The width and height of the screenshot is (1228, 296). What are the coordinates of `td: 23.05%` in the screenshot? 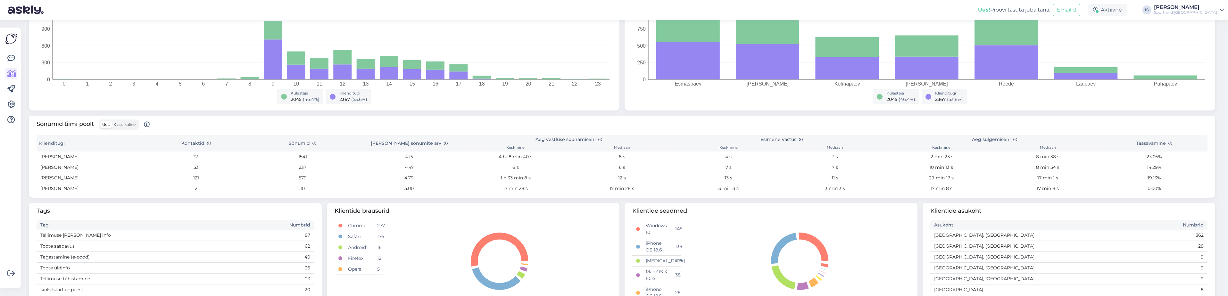 It's located at (1154, 157).